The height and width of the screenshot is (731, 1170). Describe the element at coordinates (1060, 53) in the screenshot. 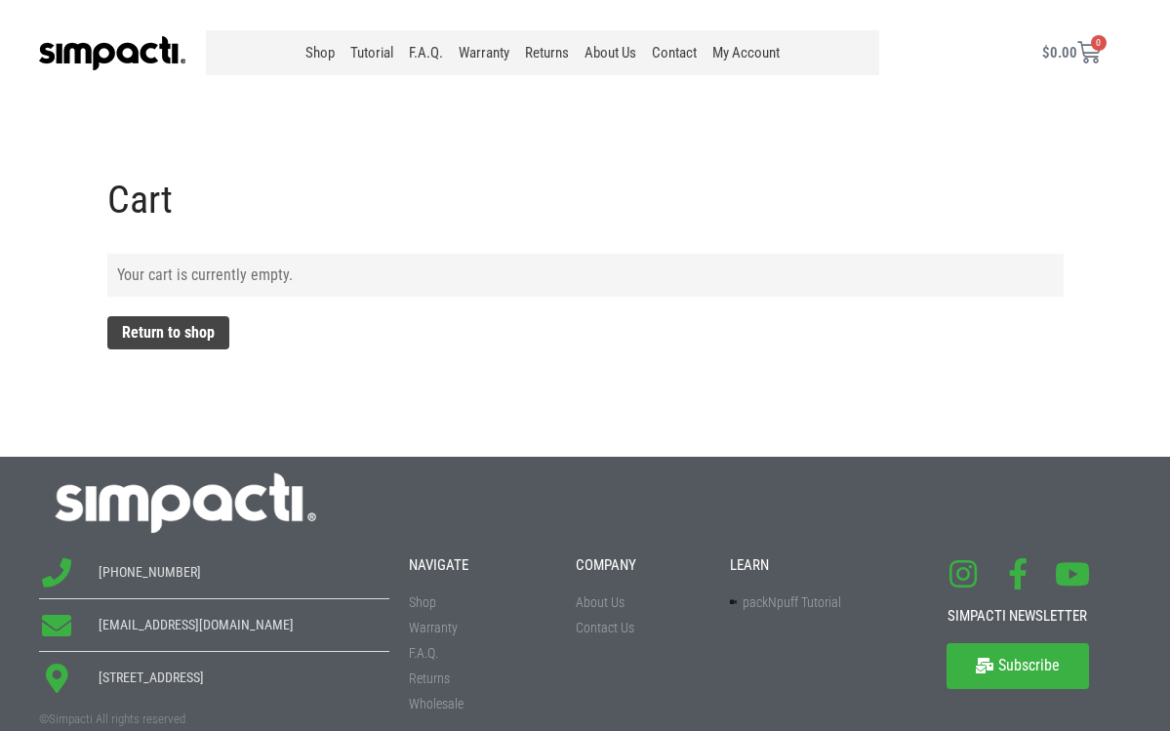

I see `bdi: 0.00` at that location.